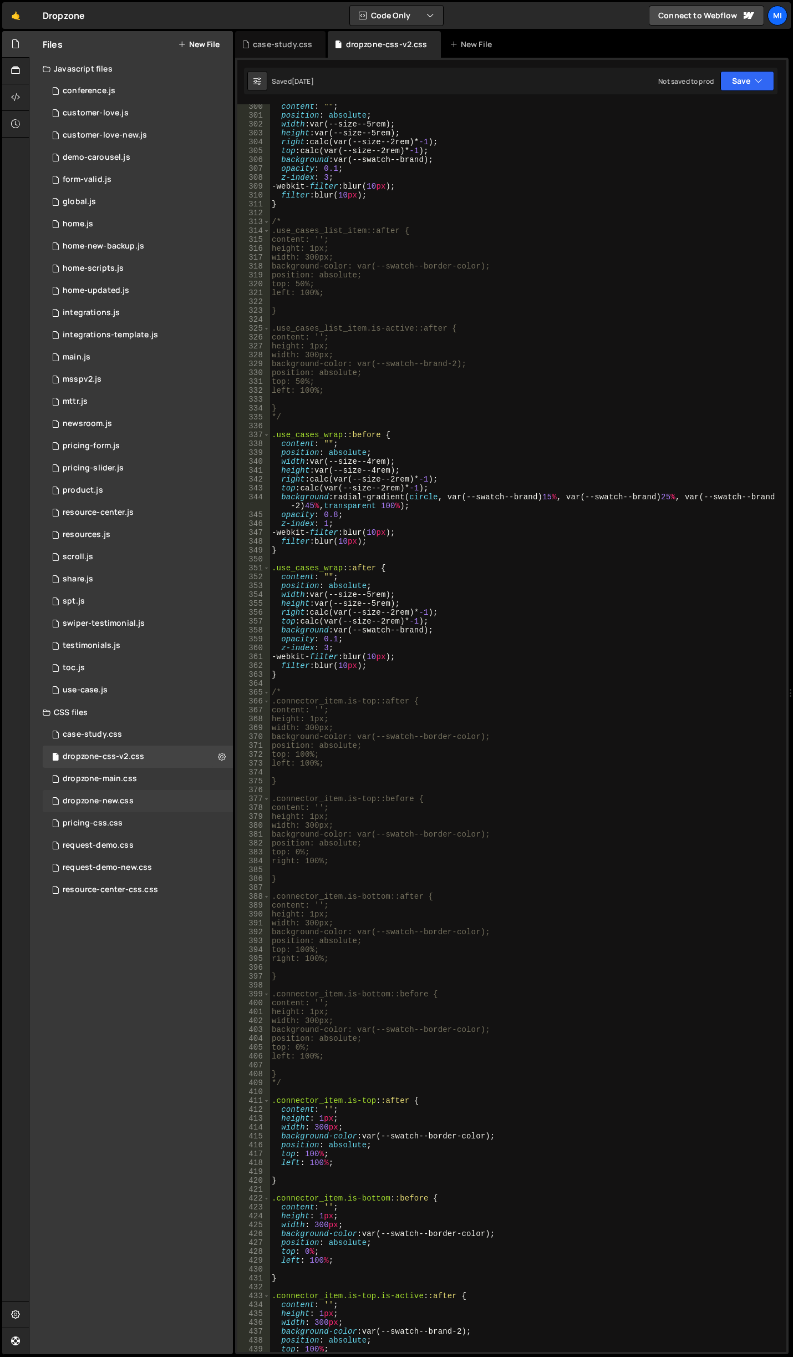 The width and height of the screenshot is (793, 1357). What do you see at coordinates (85, 690) in the screenshot?
I see `div: use-case.js` at bounding box center [85, 690].